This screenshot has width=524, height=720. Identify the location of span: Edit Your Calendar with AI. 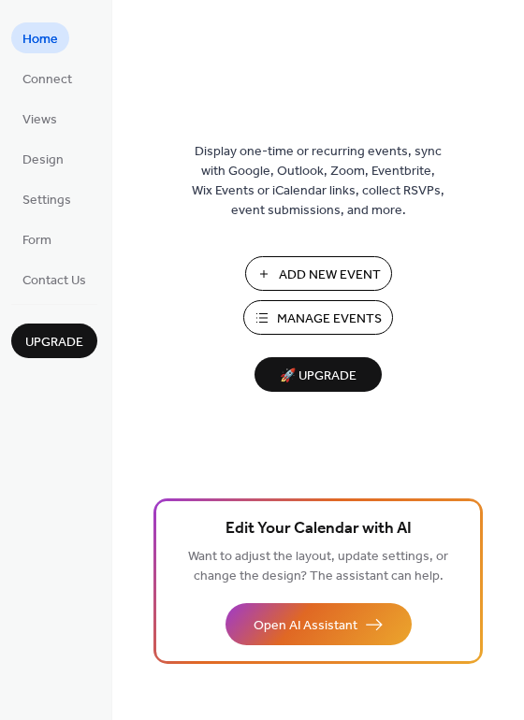
(318, 529).